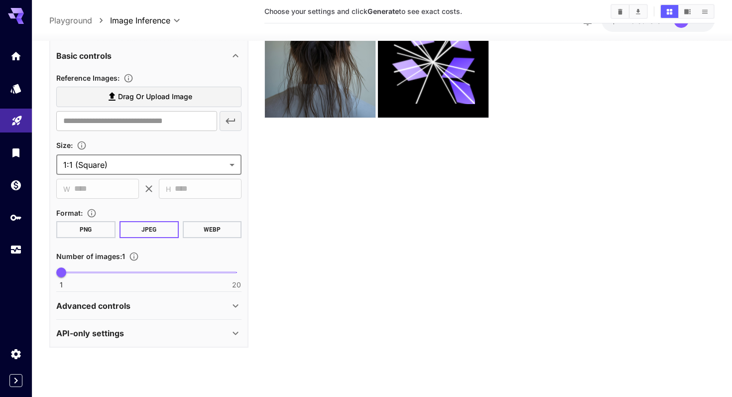 This screenshot has width=732, height=397. What do you see at coordinates (687, 11) in the screenshot?
I see `div: Show media in grid viewShow media in video viewShow media in list view` at bounding box center [687, 11].